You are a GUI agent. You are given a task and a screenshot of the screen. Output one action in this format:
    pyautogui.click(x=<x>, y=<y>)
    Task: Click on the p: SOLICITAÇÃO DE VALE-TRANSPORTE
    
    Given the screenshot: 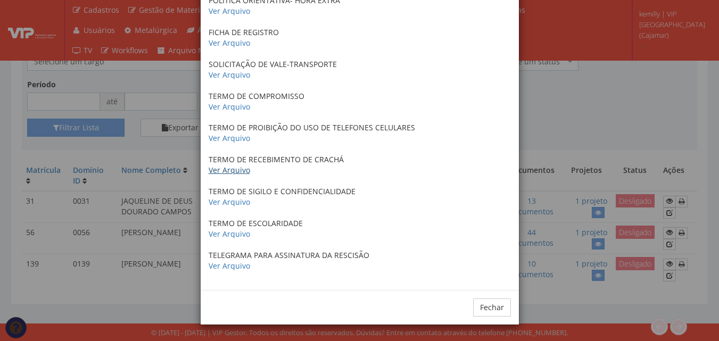 What is the action you would take?
    pyautogui.click(x=360, y=70)
    